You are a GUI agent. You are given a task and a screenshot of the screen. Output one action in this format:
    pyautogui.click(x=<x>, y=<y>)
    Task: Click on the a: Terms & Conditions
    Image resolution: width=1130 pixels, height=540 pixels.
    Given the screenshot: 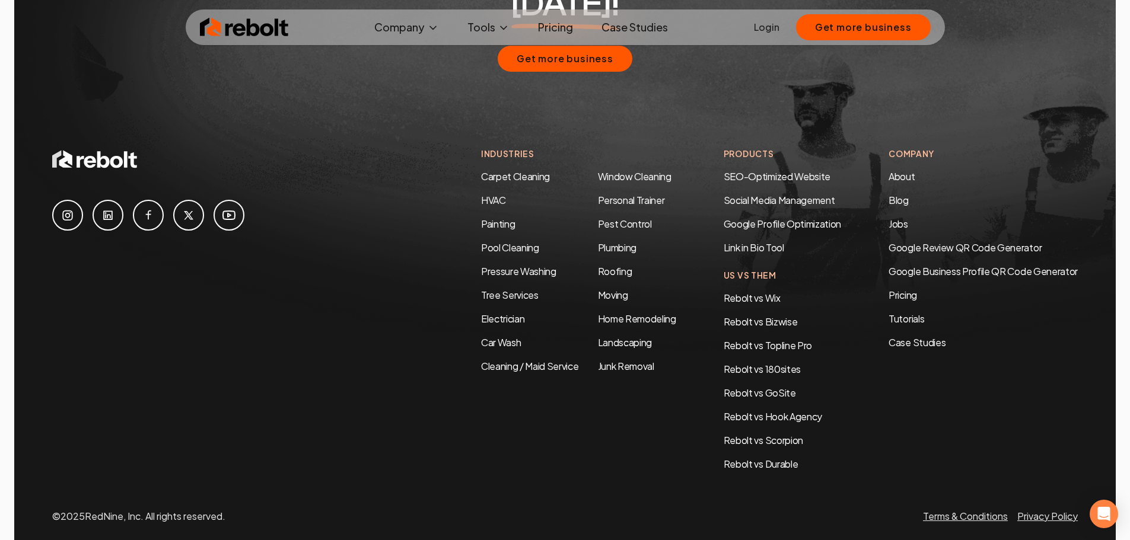 What is the action you would take?
    pyautogui.click(x=965, y=516)
    